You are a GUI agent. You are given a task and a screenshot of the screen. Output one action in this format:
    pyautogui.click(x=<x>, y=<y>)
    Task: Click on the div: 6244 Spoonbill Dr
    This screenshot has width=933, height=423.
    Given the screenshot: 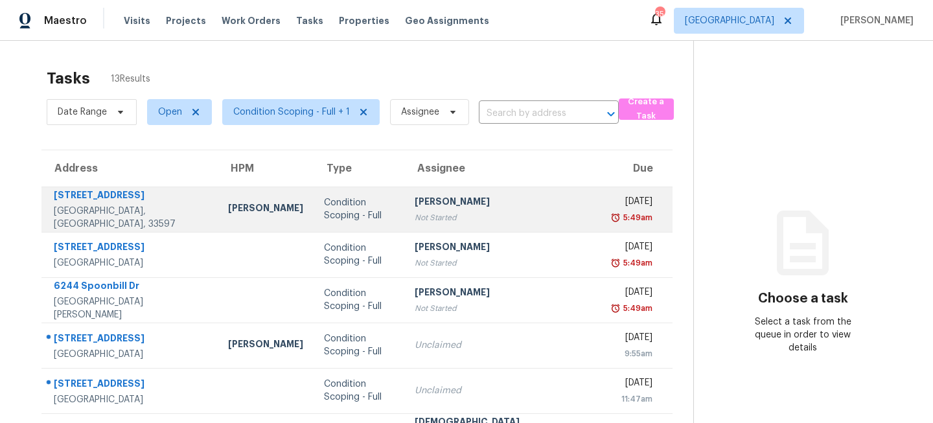 What is the action you would take?
    pyautogui.click(x=130, y=287)
    